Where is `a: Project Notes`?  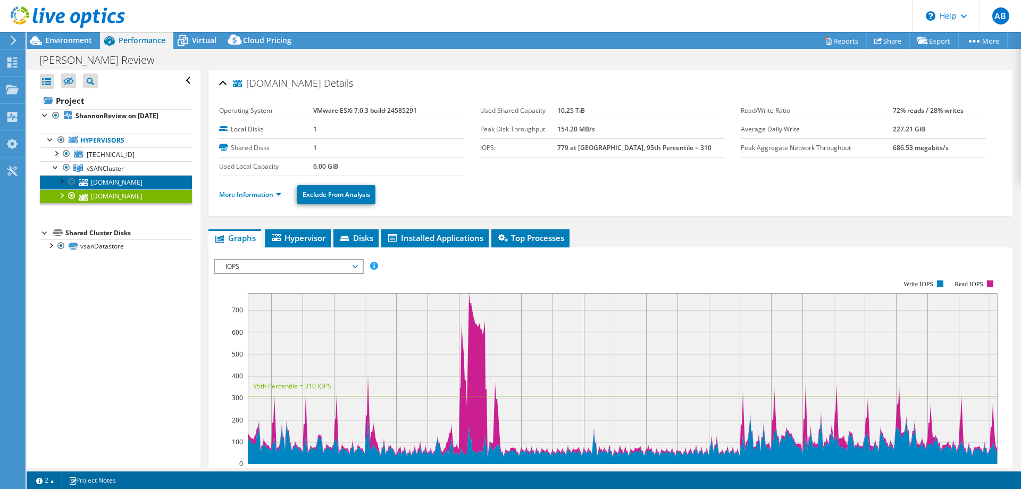 a: Project Notes is located at coordinates (92, 480).